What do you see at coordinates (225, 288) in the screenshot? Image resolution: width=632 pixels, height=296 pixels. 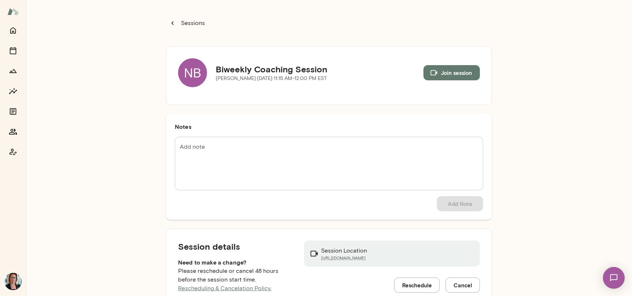 I see `a: Rescheduling & Cancelation Policy.` at bounding box center [225, 288].